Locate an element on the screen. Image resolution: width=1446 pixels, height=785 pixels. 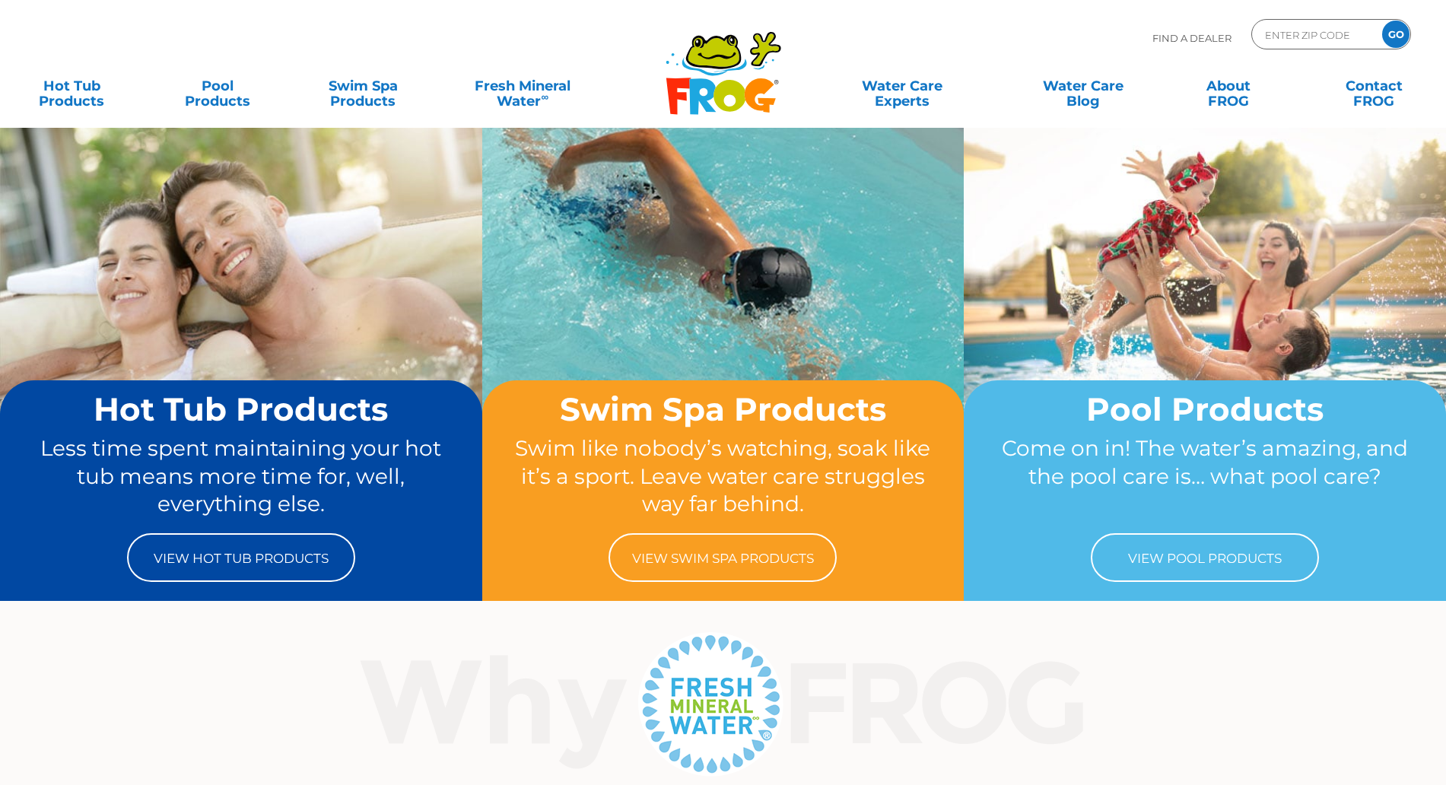
h2: Swim Spa Products is located at coordinates (723, 409).